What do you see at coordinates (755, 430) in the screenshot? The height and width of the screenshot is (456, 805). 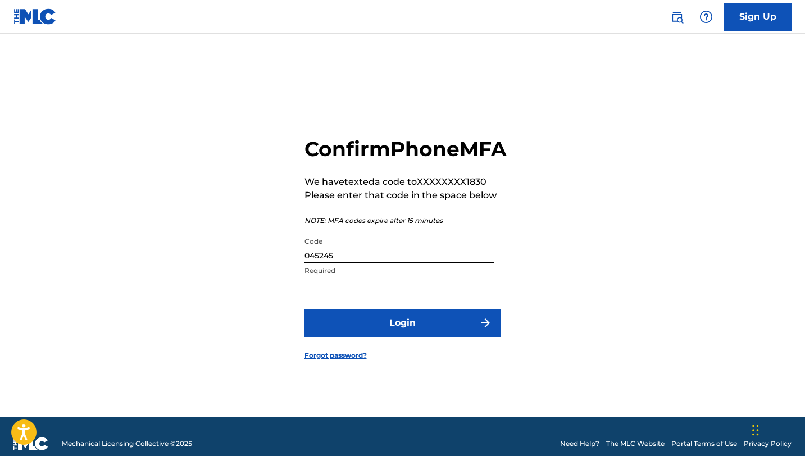 I see `div: Drag` at bounding box center [755, 430].